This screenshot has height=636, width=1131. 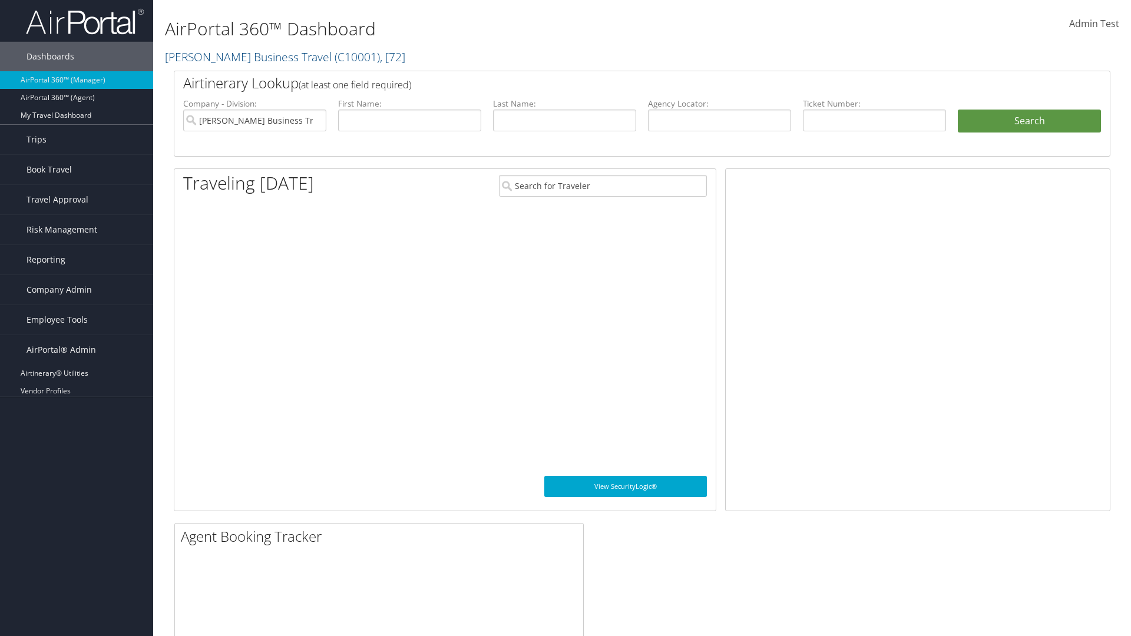 What do you see at coordinates (254, 104) in the screenshot?
I see `label: Company - Division:` at bounding box center [254, 104].